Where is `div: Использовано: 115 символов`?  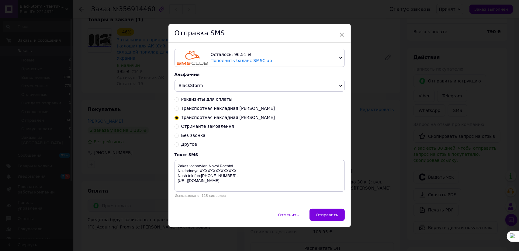 div: Использовано: 115 символов is located at coordinates (260, 195).